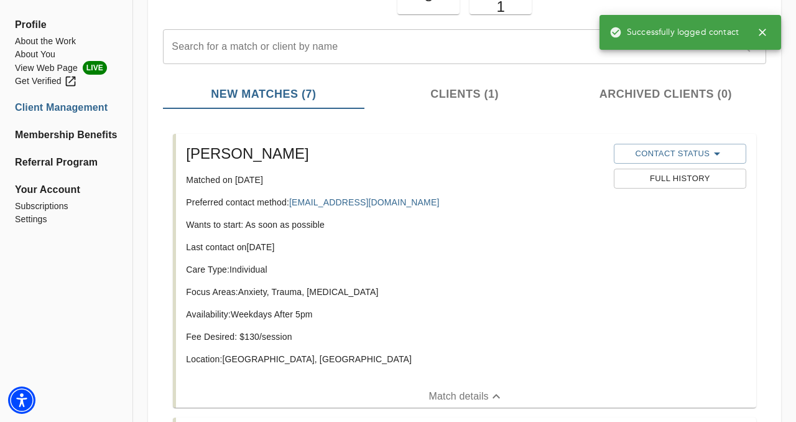 Image resolution: width=796 pixels, height=422 pixels. Describe the element at coordinates (66, 162) in the screenshot. I see `a: Referral Program` at that location.